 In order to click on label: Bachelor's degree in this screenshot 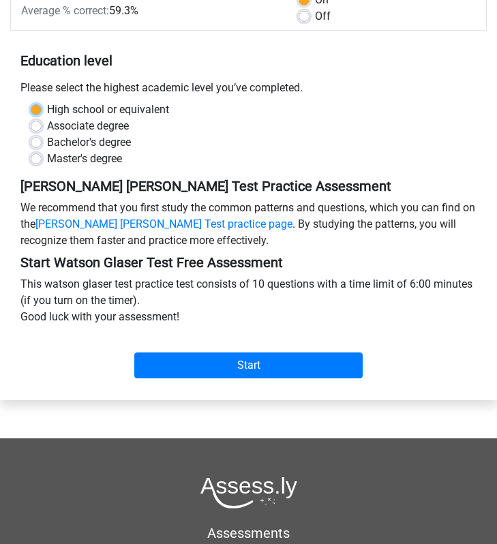, I will do `click(89, 142)`.